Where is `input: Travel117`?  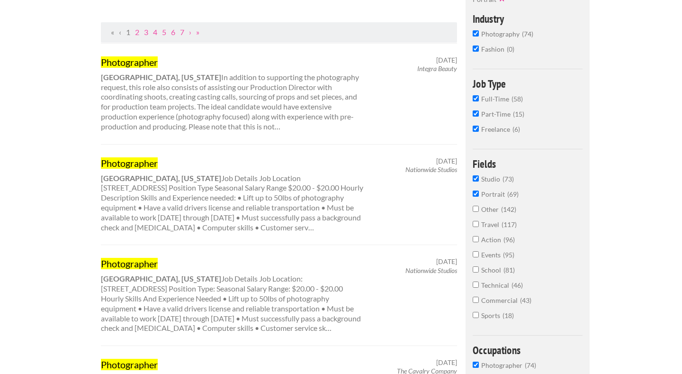
input: Travel117 is located at coordinates (476, 224).